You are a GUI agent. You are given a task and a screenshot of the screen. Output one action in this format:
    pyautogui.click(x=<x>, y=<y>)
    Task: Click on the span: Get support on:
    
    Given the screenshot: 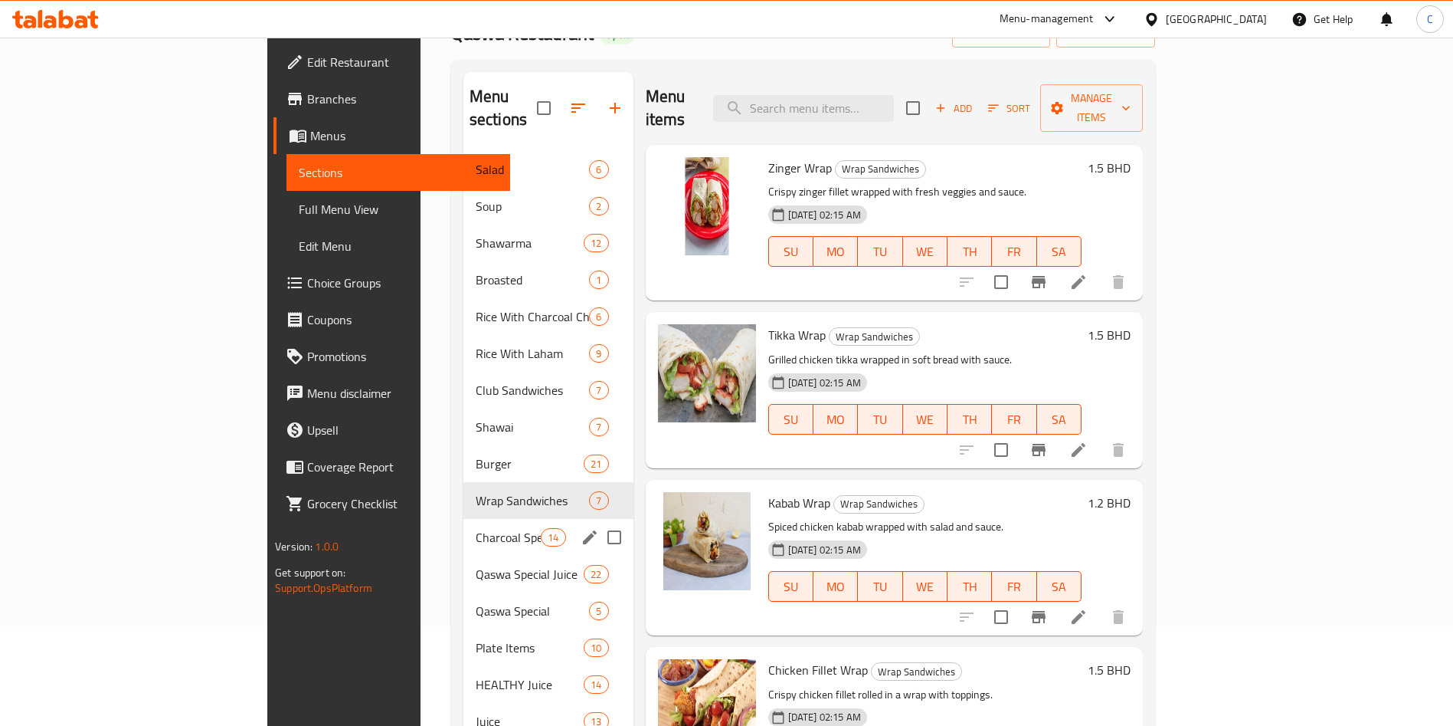 What is the action you would take?
    pyautogui.click(x=310, y=572)
    